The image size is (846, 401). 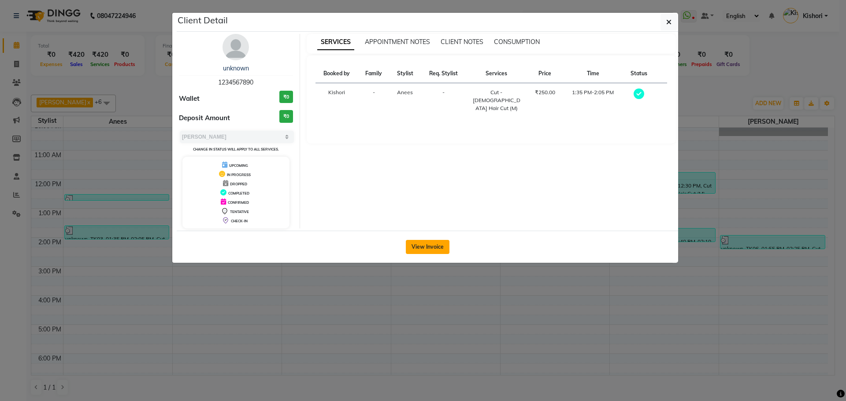 What do you see at coordinates (405, 92) in the screenshot?
I see `span: Anees` at bounding box center [405, 92].